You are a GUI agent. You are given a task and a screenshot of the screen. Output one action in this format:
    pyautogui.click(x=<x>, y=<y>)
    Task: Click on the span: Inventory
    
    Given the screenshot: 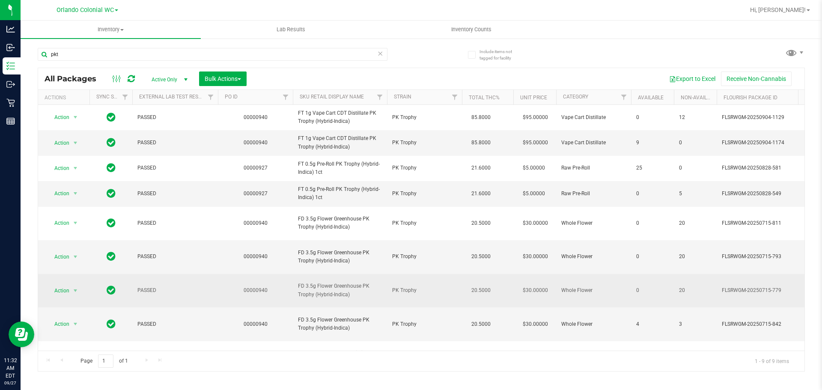 What is the action you would take?
    pyautogui.click(x=110, y=30)
    